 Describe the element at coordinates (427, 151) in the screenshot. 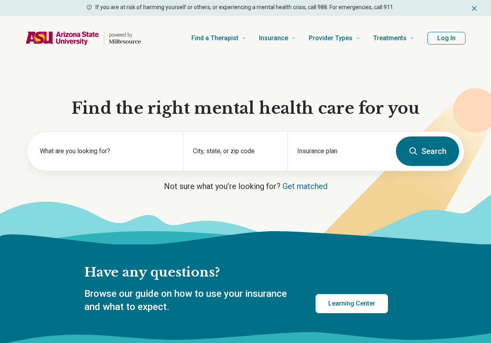

I see `button: Search` at that location.